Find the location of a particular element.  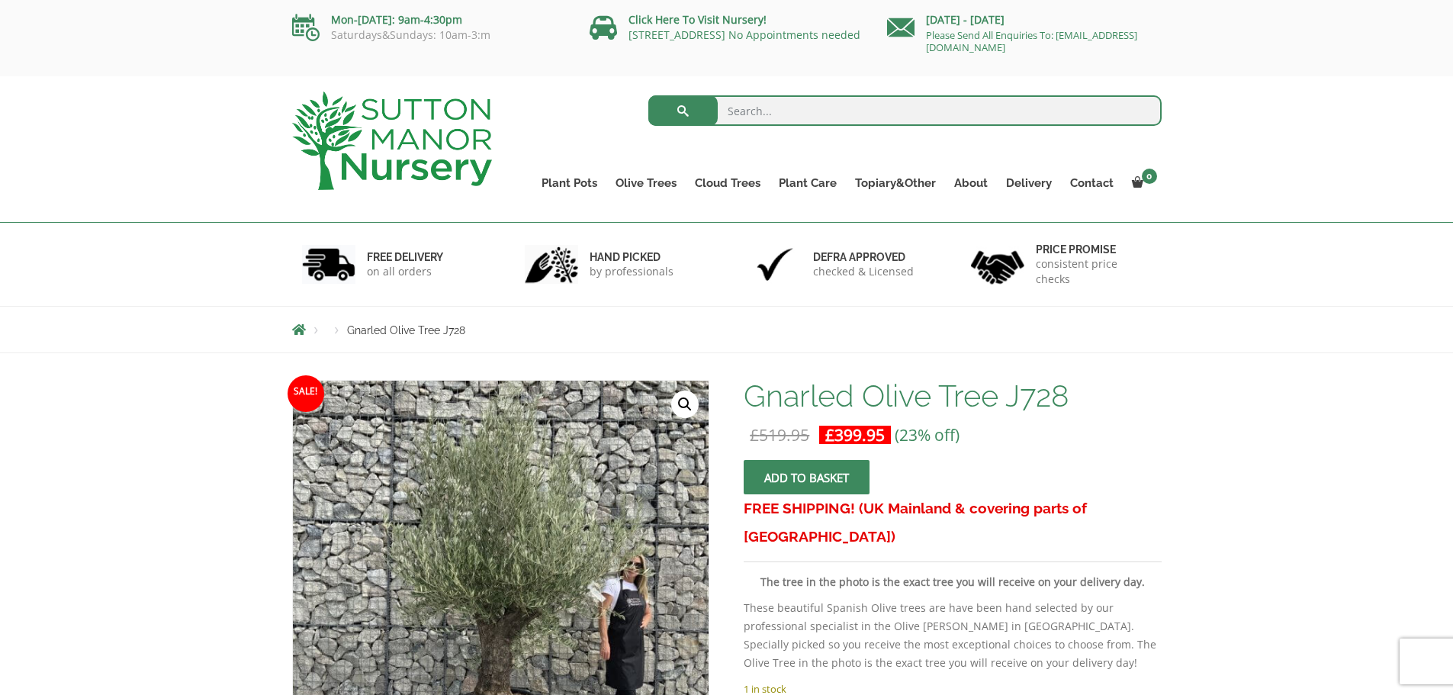

span: Sale! is located at coordinates (306, 393).